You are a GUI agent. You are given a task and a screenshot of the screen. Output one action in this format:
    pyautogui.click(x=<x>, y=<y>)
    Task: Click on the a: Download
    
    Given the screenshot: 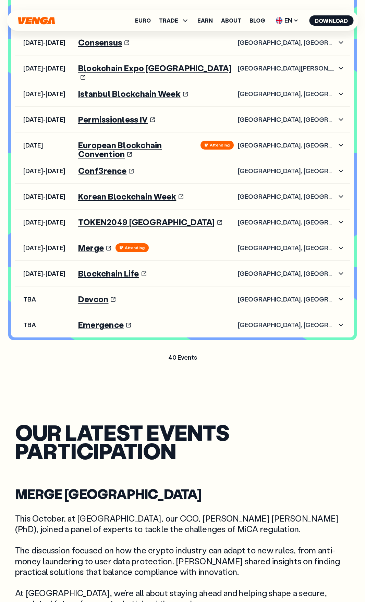 What is the action you would take?
    pyautogui.click(x=331, y=21)
    